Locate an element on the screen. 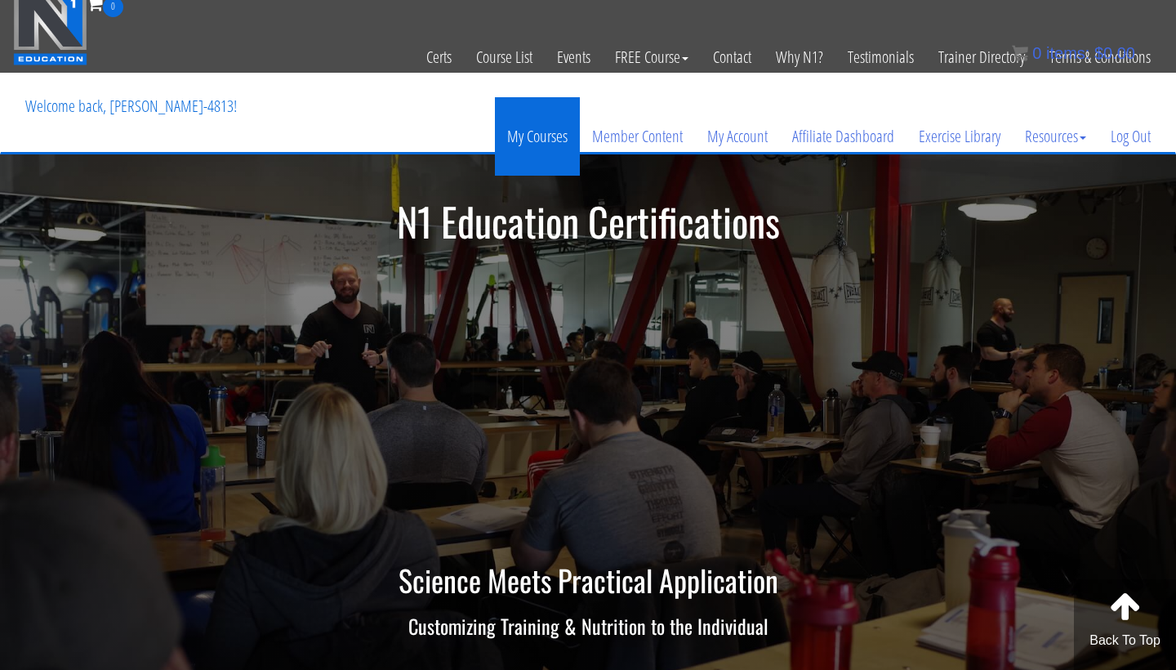 Image resolution: width=1176 pixels, height=670 pixels. span: items: is located at coordinates (1068, 53).